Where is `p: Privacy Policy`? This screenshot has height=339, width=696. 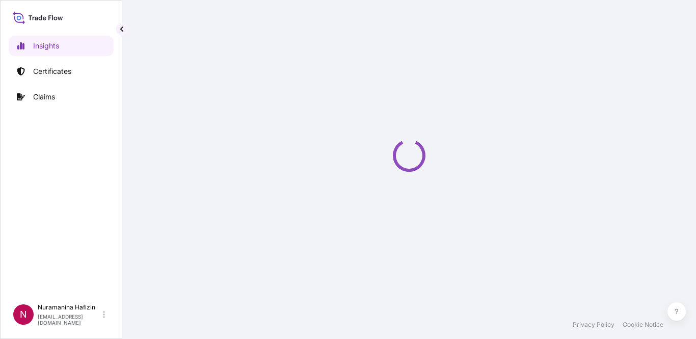 p: Privacy Policy is located at coordinates (594, 325).